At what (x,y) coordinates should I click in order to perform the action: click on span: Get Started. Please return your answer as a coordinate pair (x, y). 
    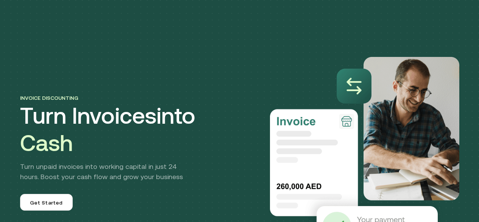
    Looking at the image, I should click on (46, 202).